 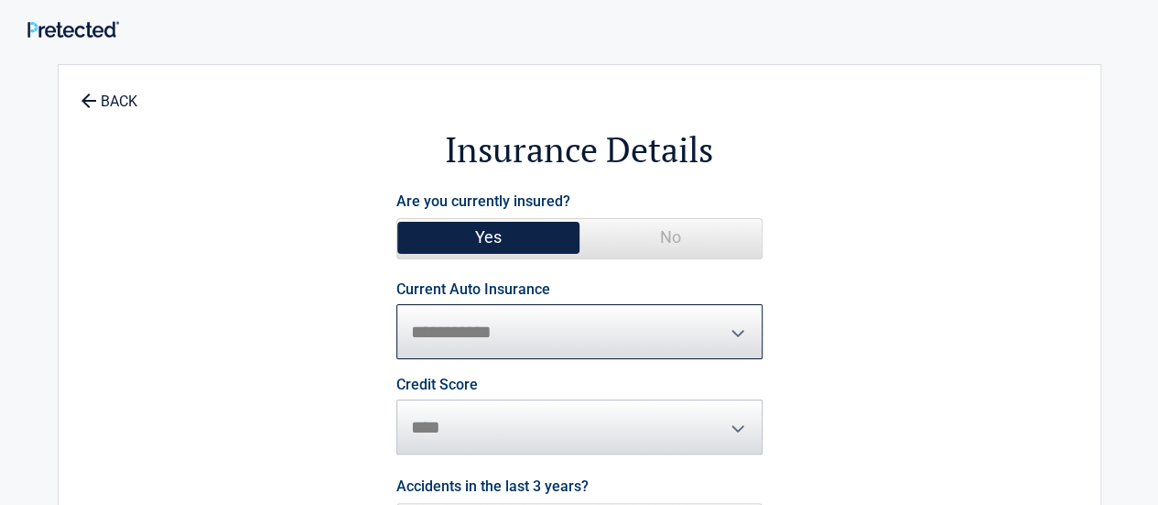 What do you see at coordinates (73, 29) in the screenshot?
I see `img: Main Logo` at bounding box center [73, 29].